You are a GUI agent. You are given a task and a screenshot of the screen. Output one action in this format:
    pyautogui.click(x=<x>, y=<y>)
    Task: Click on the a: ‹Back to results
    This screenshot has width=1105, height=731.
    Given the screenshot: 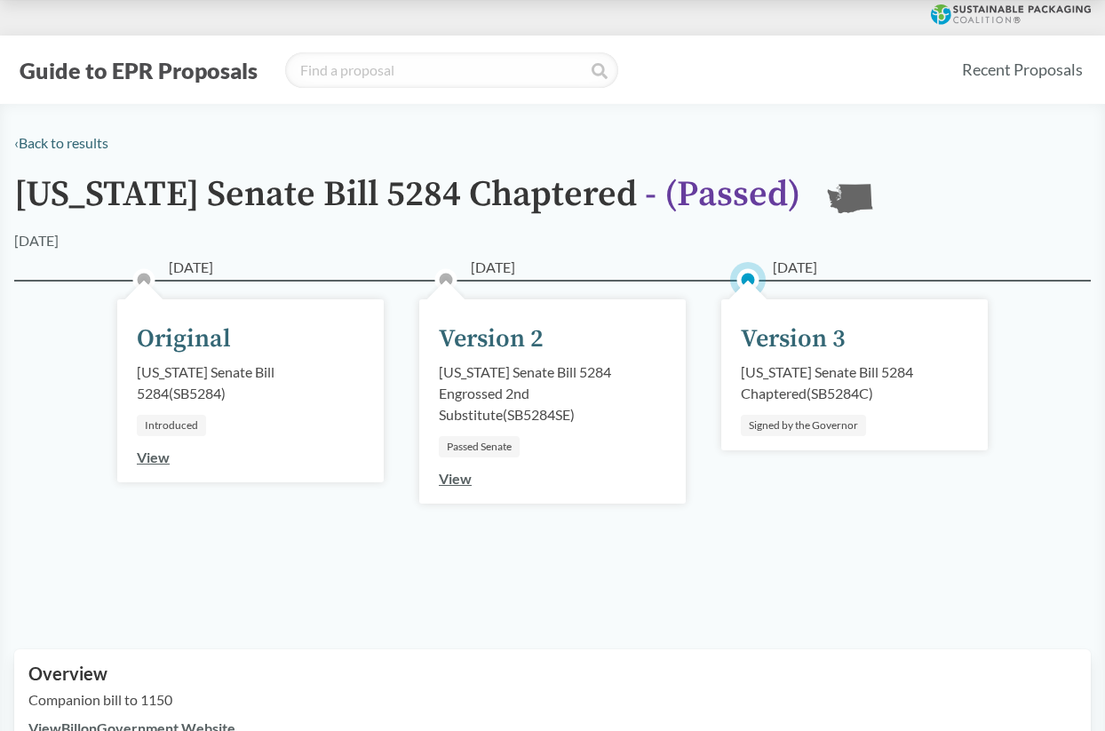 What is the action you would take?
    pyautogui.click(x=61, y=142)
    